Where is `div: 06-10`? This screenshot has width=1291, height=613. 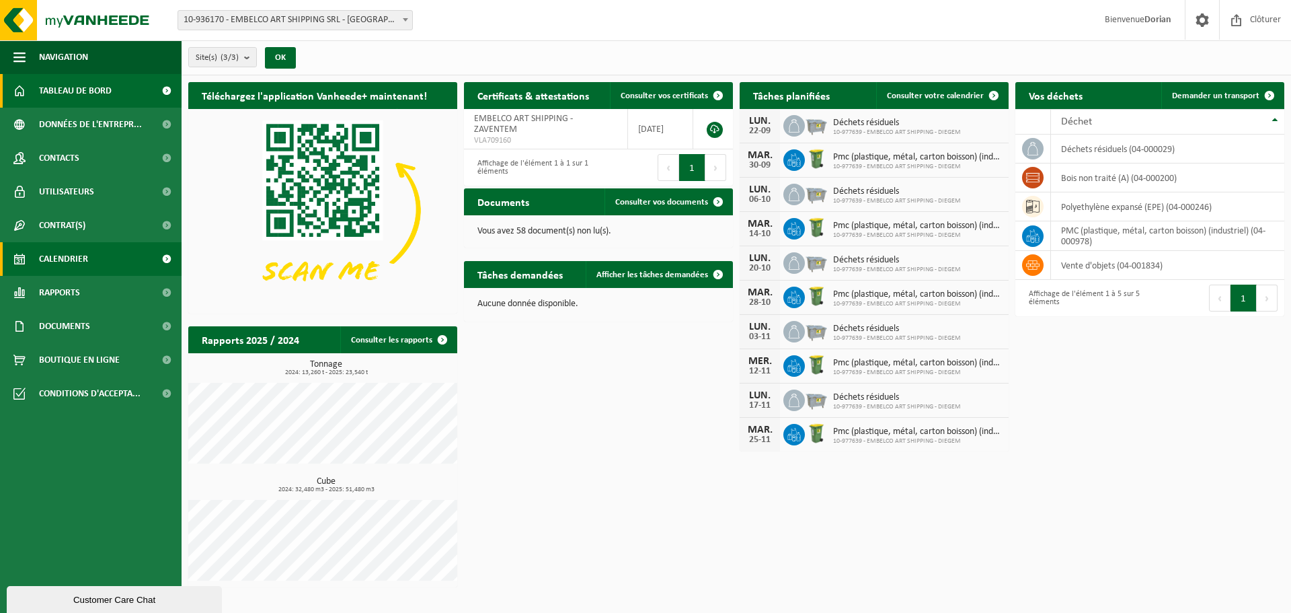
div: 06-10 is located at coordinates (760, 200).